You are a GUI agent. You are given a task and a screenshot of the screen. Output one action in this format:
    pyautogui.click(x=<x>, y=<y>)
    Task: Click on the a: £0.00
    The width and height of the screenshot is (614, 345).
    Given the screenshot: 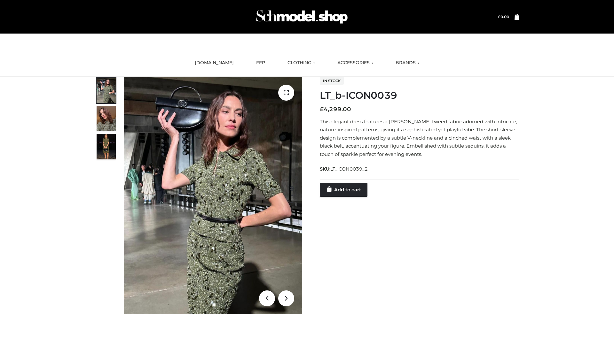 What is the action you would take?
    pyautogui.click(x=503, y=17)
    